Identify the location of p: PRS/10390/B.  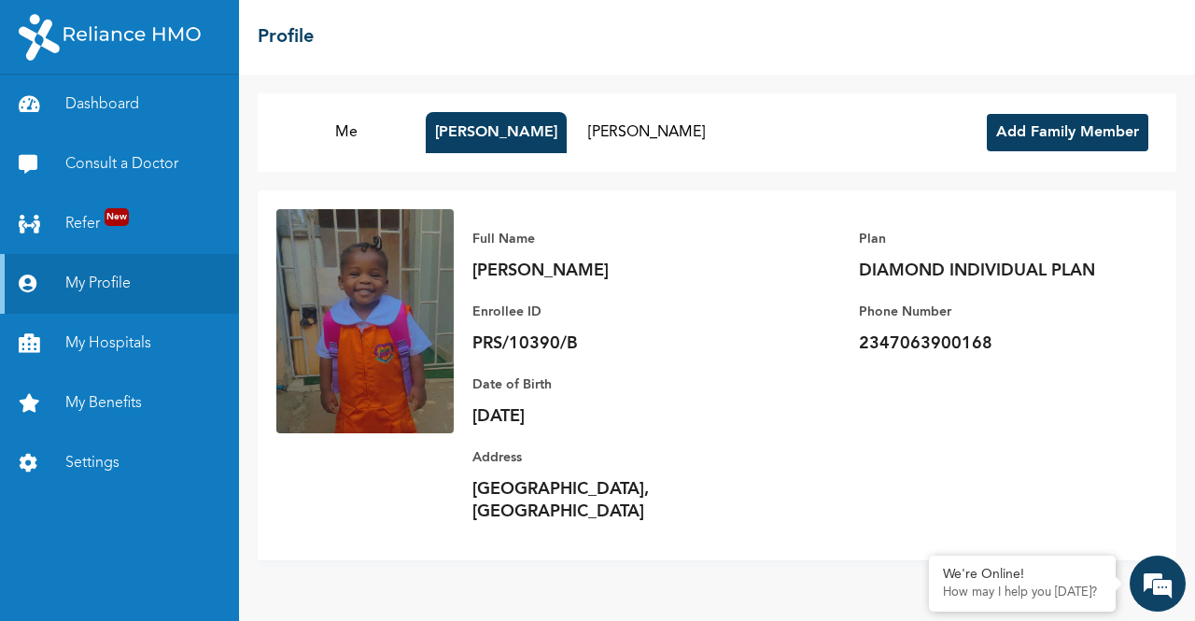
(603, 343).